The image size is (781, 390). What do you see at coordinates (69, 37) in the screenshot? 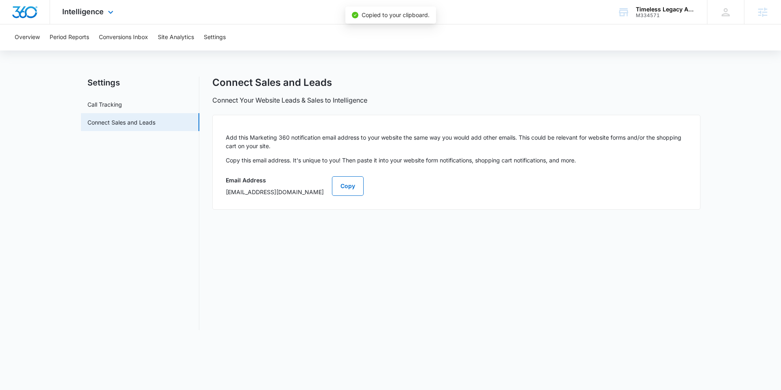
I see `button: Period Reports` at bounding box center [69, 37].